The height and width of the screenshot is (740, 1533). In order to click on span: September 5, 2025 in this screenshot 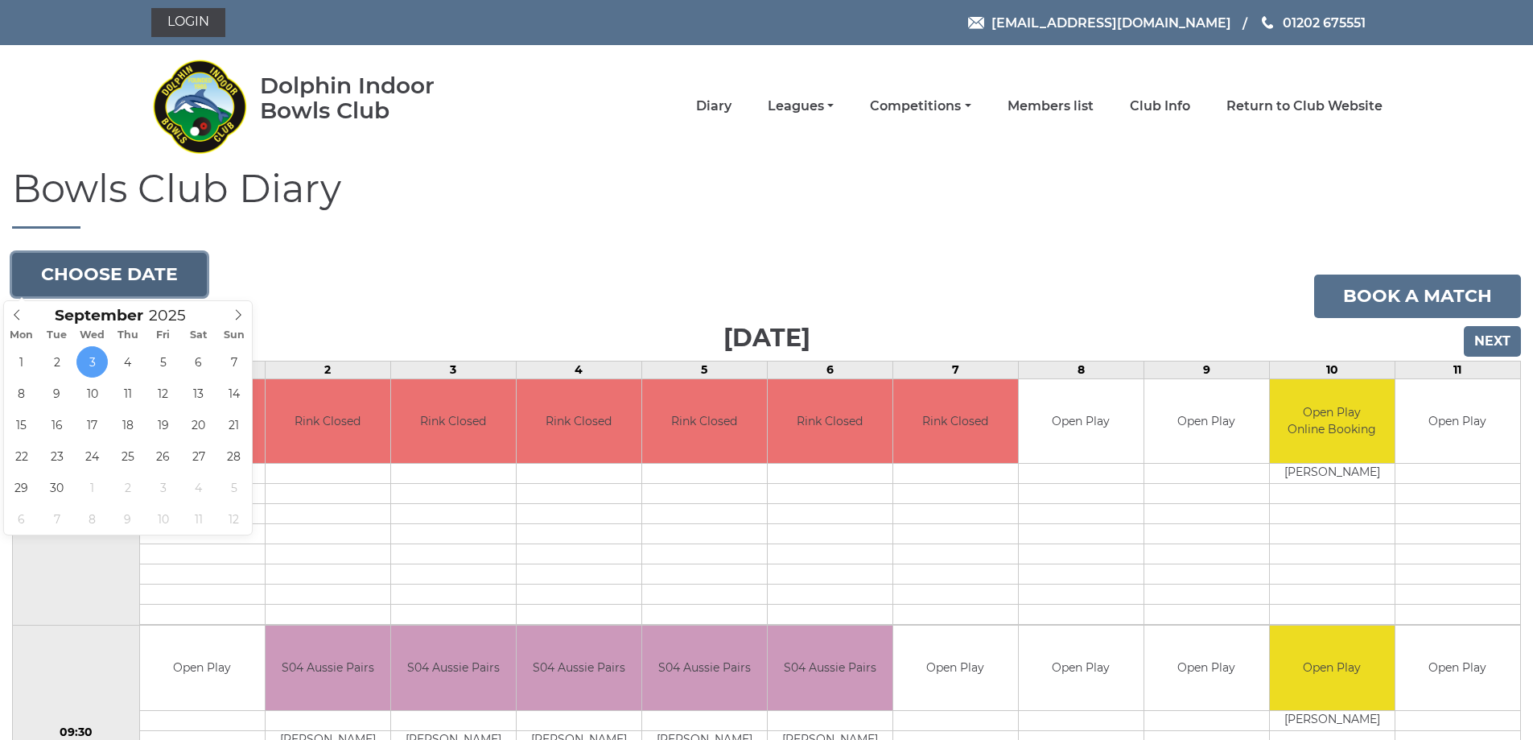, I will do `click(163, 361)`.